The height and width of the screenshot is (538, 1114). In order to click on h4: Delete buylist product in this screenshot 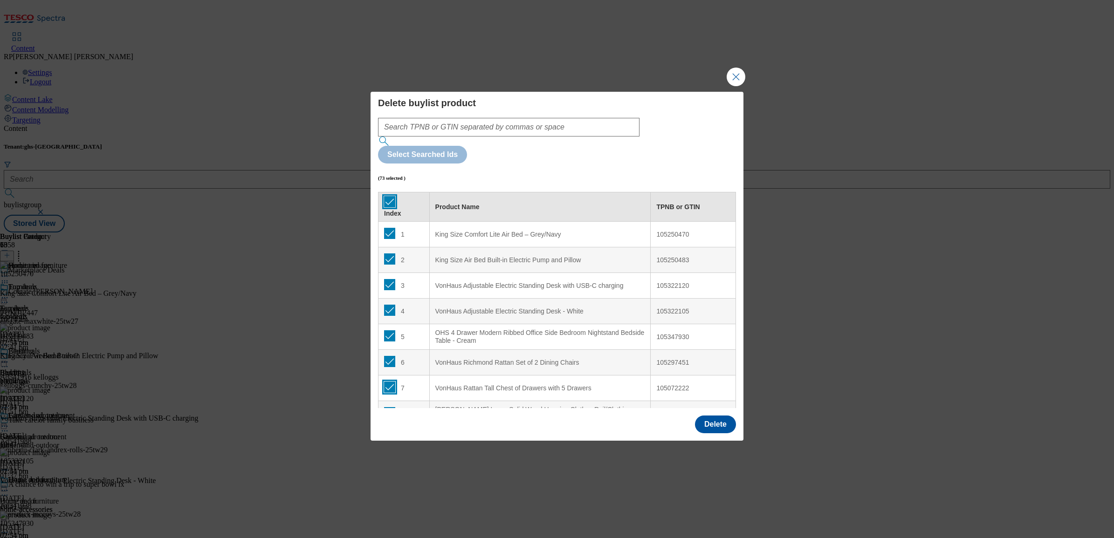, I will do `click(557, 103)`.